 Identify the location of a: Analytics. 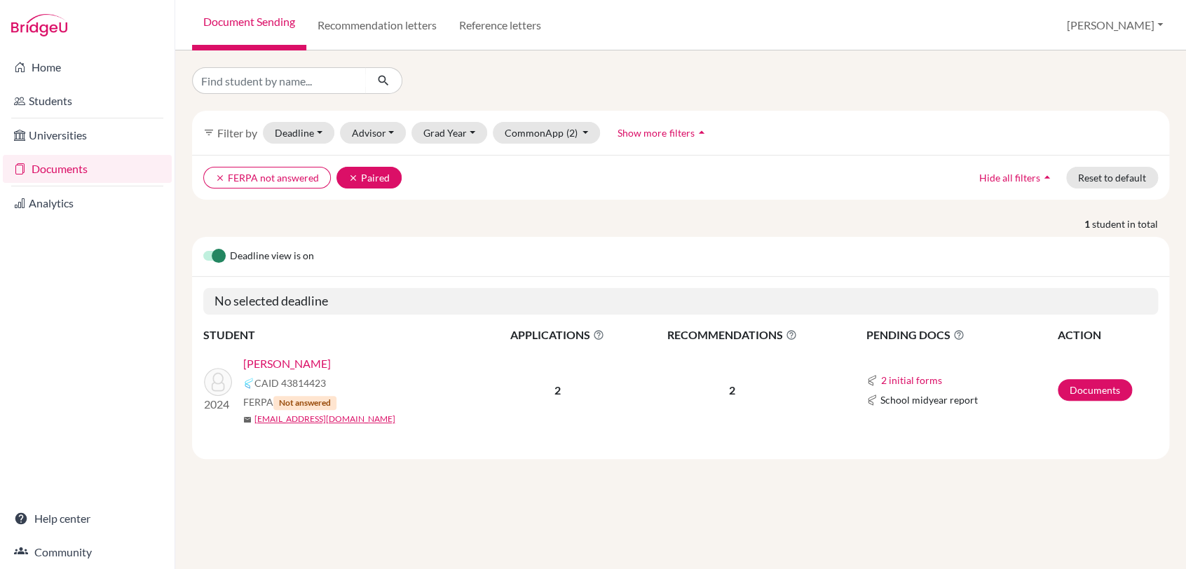
(87, 203).